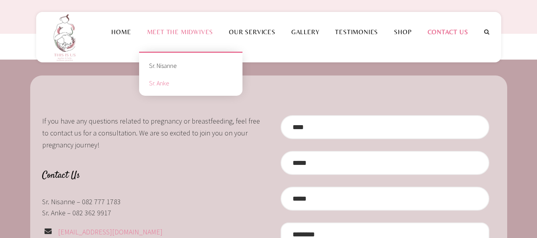  I want to click on p: If you have any questions related to pregnancy or breastfeeding, feel free to contact us for a co..., so click(152, 133).